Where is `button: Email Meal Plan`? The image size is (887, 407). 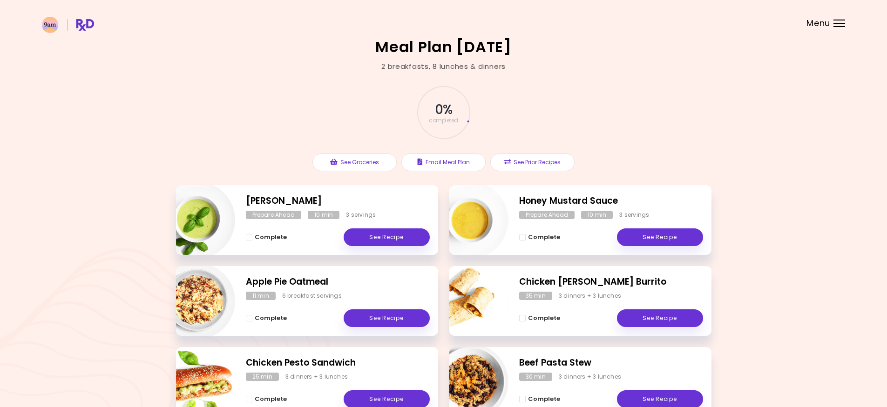 button: Email Meal Plan is located at coordinates (443, 162).